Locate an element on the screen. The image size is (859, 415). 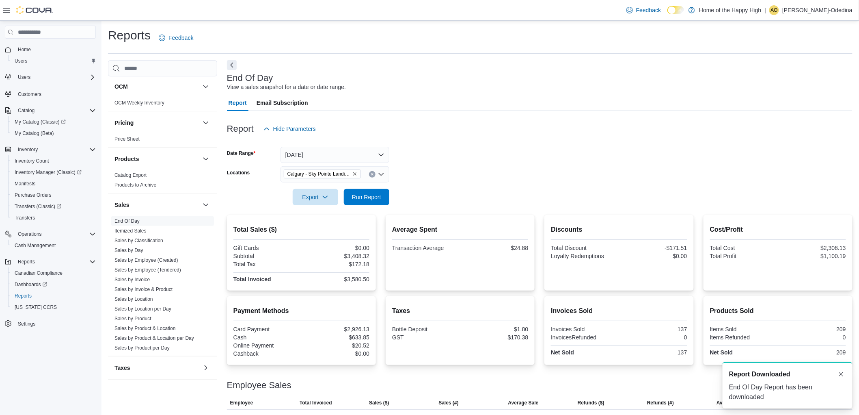
span: Washington CCRS is located at coordinates (54, 307).